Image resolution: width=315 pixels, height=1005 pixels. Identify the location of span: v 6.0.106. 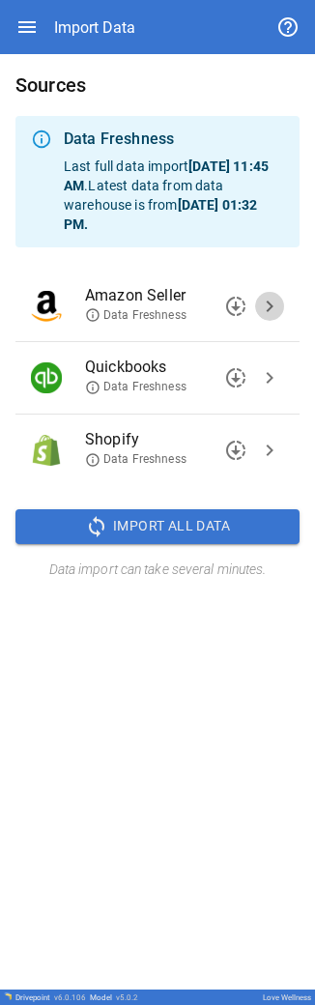
(70, 997).